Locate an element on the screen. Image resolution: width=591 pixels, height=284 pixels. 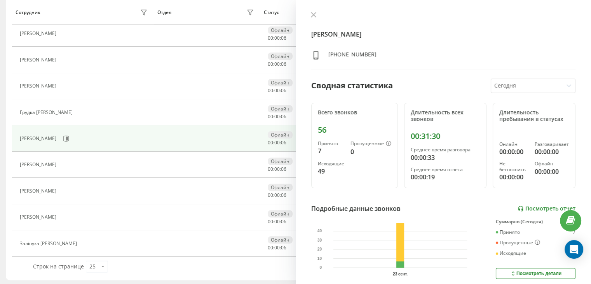
div: Статус is located at coordinates (271, 12).